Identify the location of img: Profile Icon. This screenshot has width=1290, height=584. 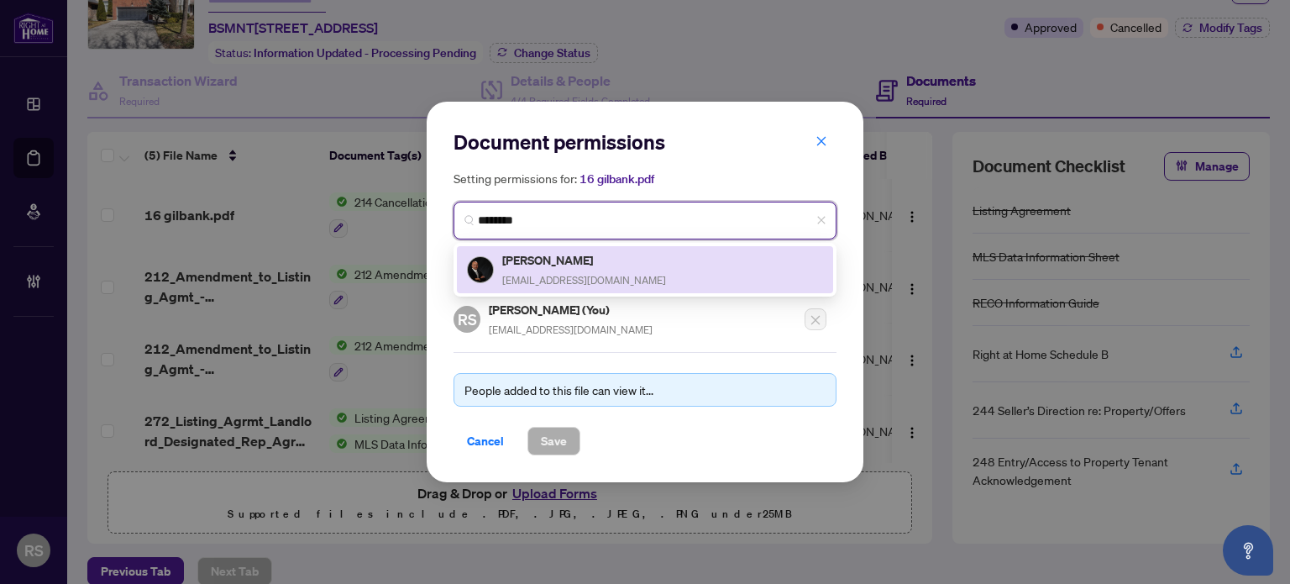
(481, 270).